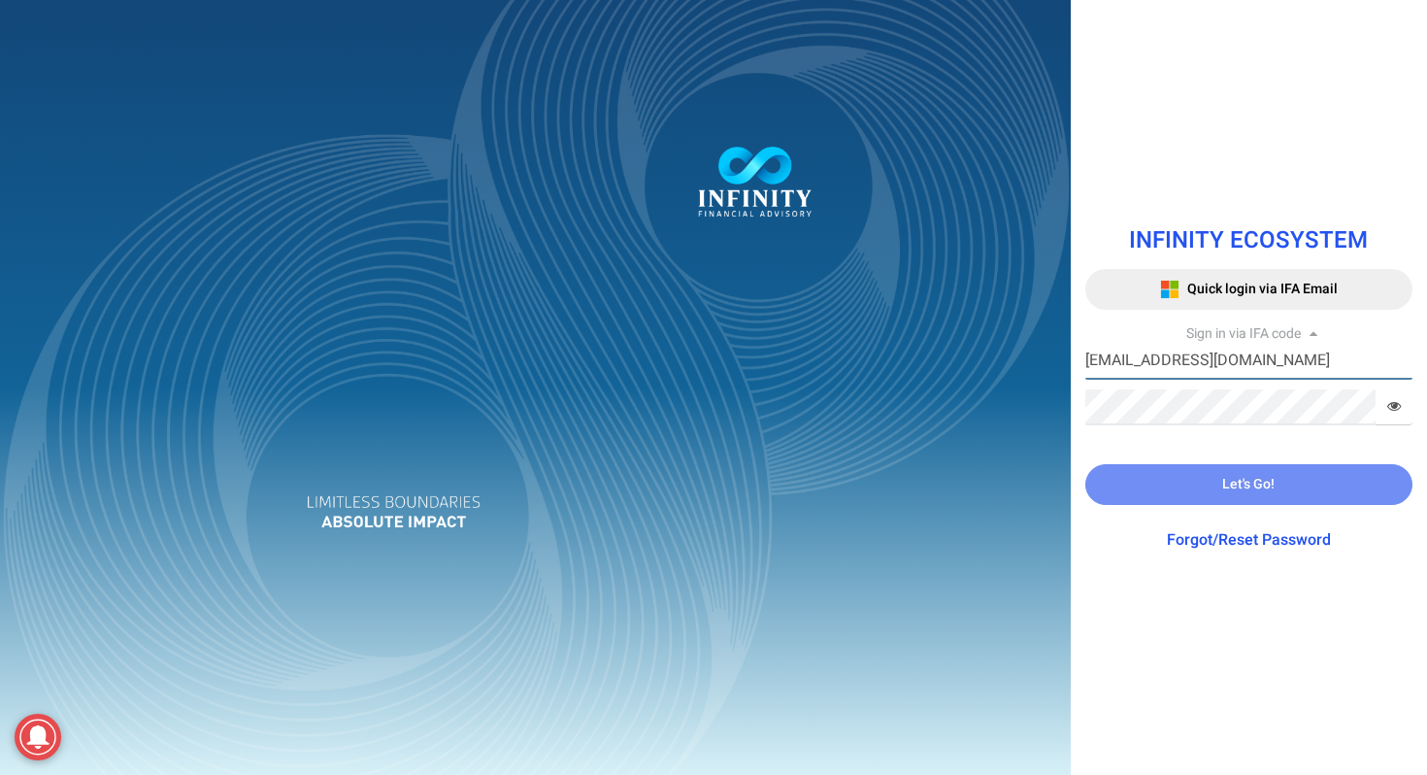 Image resolution: width=1427 pixels, height=775 pixels. Describe the element at coordinates (1250, 334) in the screenshot. I see `div: Sign in via IFA code` at that location.